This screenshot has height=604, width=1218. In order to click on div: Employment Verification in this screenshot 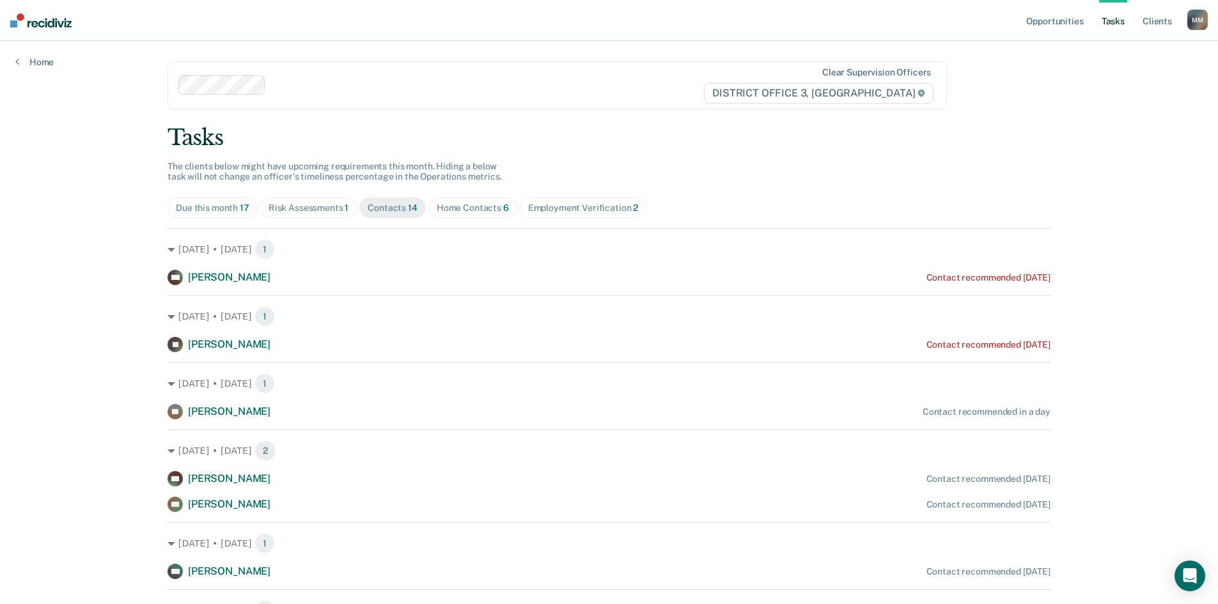, I will do `click(583, 208)`.